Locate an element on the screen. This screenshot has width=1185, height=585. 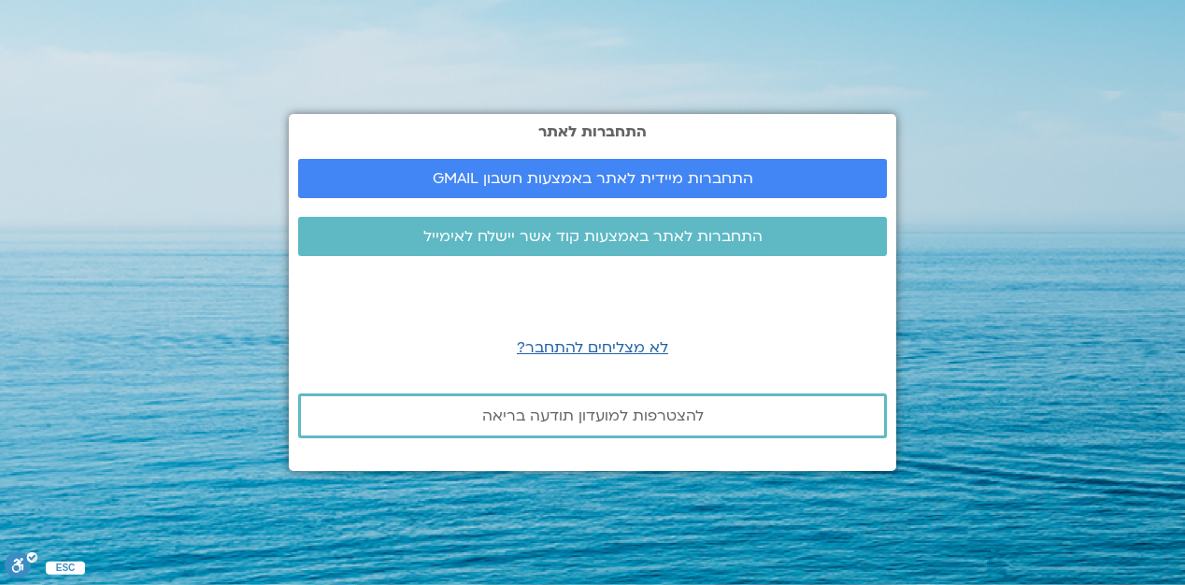
span: להצטרפות למועדון תודעה בריאה is located at coordinates (593, 416).